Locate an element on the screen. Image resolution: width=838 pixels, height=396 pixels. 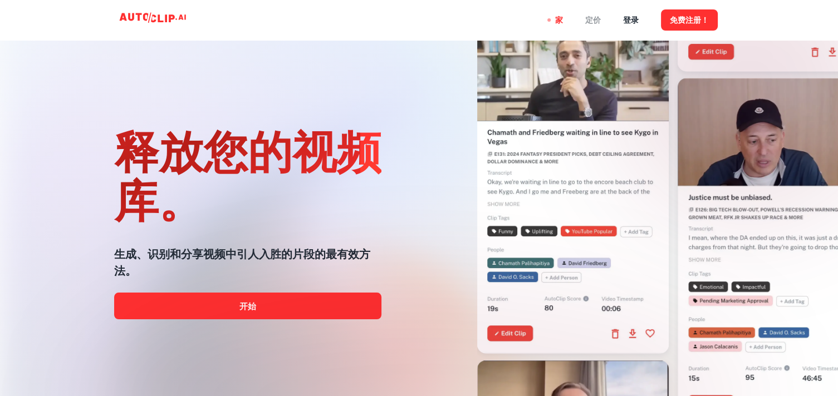
font: 登录 is located at coordinates (631, 21).